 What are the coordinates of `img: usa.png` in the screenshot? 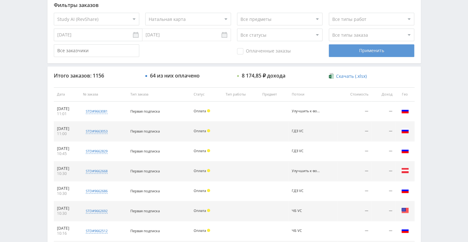 It's located at (405, 211).